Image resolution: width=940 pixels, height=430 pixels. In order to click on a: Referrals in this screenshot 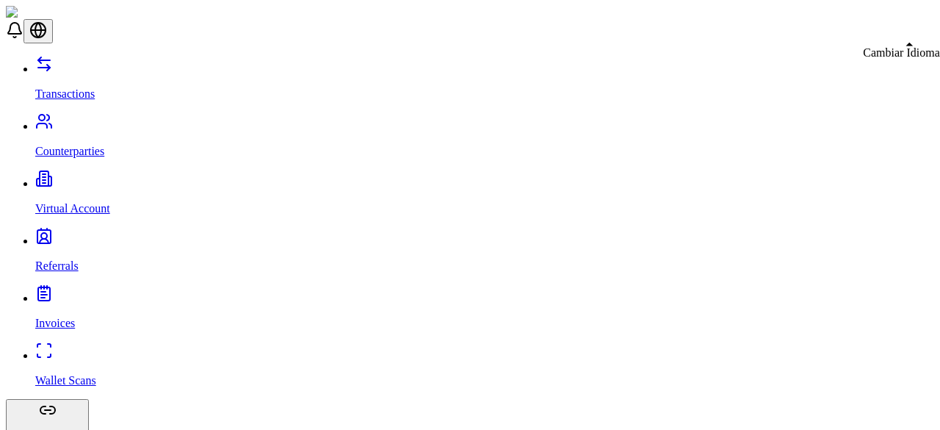, I will do `click(485, 253)`.